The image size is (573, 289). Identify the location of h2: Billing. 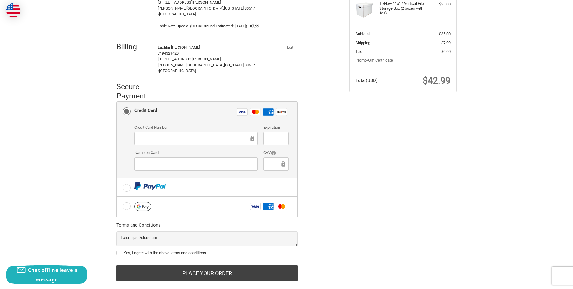
(134, 47).